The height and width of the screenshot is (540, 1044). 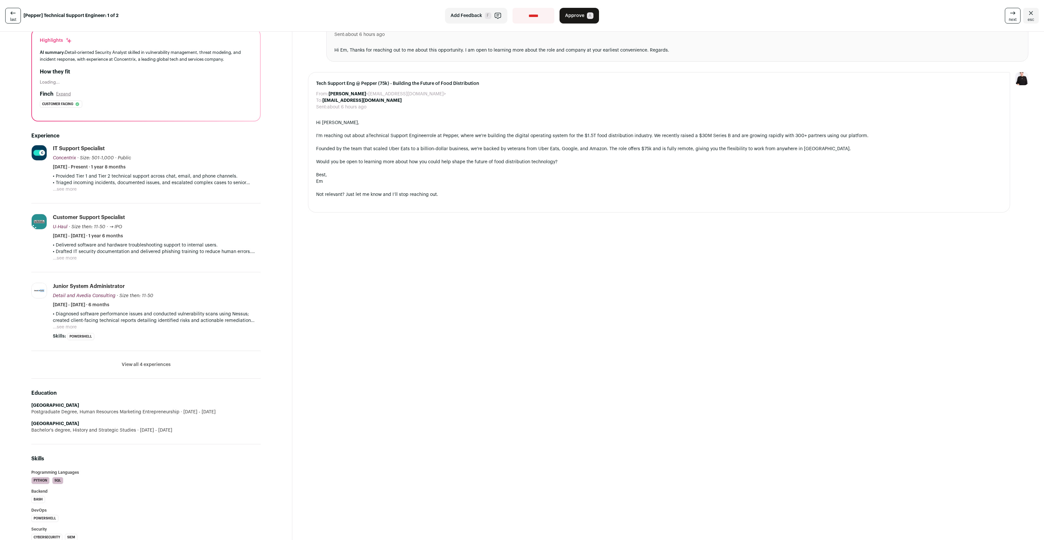 What do you see at coordinates (157, 183) in the screenshot?
I see `p: • Triaged incoming incidents, documented issues, and escalated complex cases to senior teams.` at bounding box center [157, 183].